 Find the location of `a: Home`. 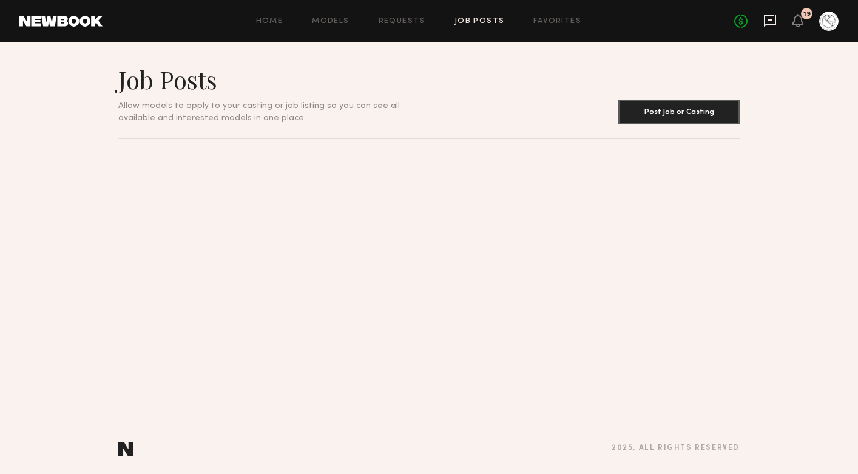

a: Home is located at coordinates (269, 21).